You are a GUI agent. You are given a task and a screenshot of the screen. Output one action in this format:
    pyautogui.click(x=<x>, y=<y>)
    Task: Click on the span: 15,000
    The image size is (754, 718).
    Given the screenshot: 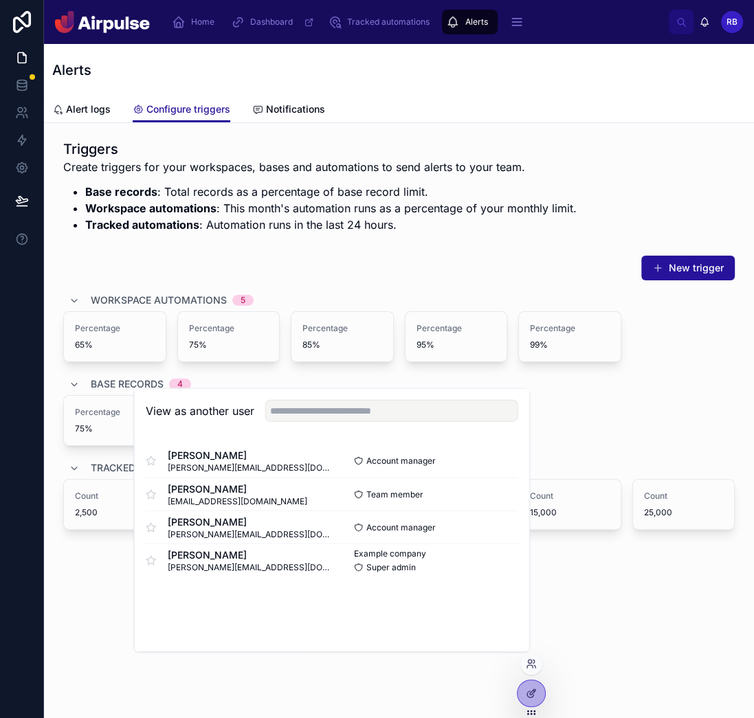 What is the action you would take?
    pyautogui.click(x=570, y=513)
    